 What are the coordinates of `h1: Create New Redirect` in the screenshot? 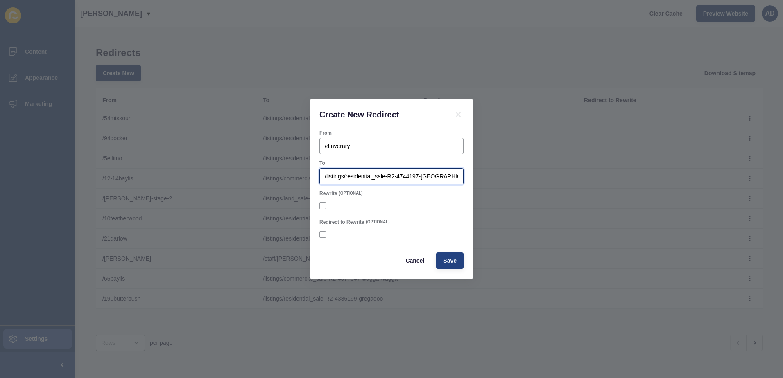 It's located at (381, 115).